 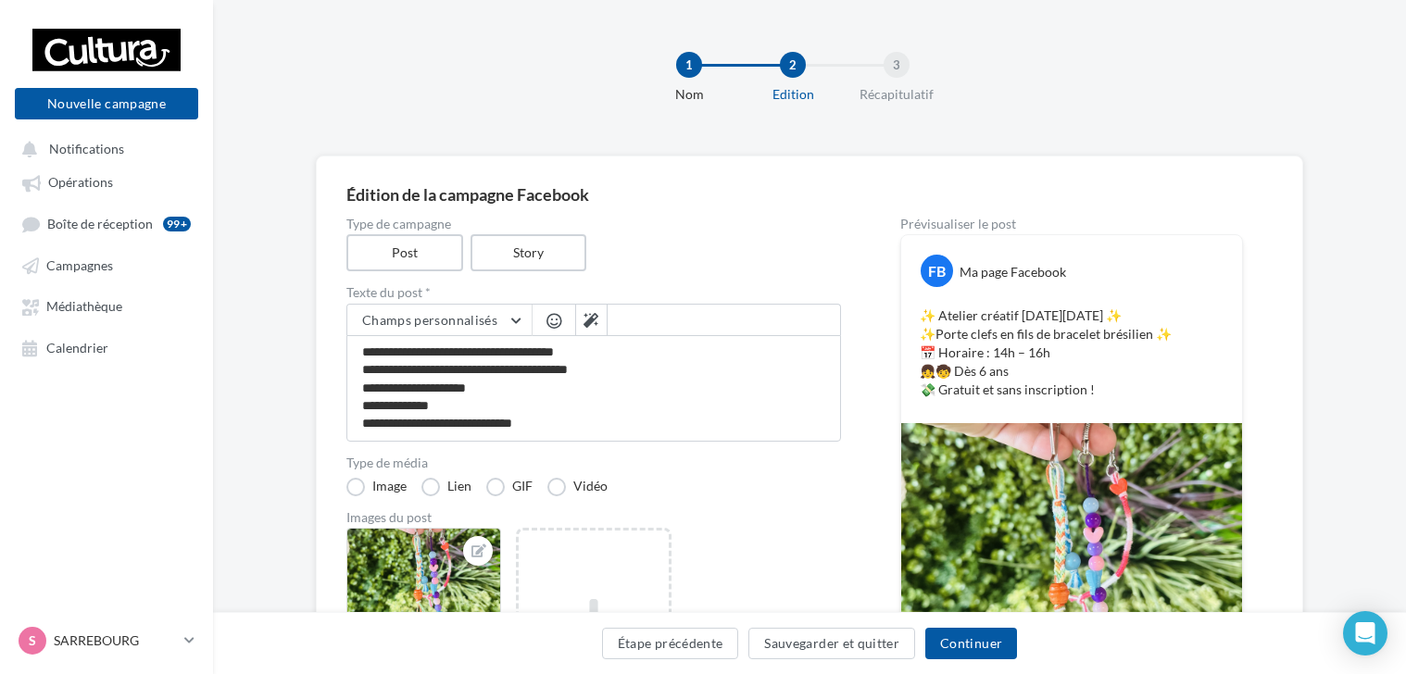 I want to click on div: Édition de la campagne Facebook, so click(x=809, y=194).